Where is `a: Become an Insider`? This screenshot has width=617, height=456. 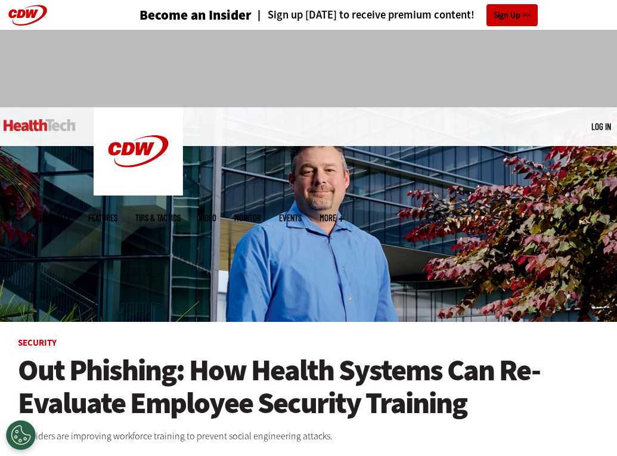 a: Become an Insider is located at coordinates (196, 15).